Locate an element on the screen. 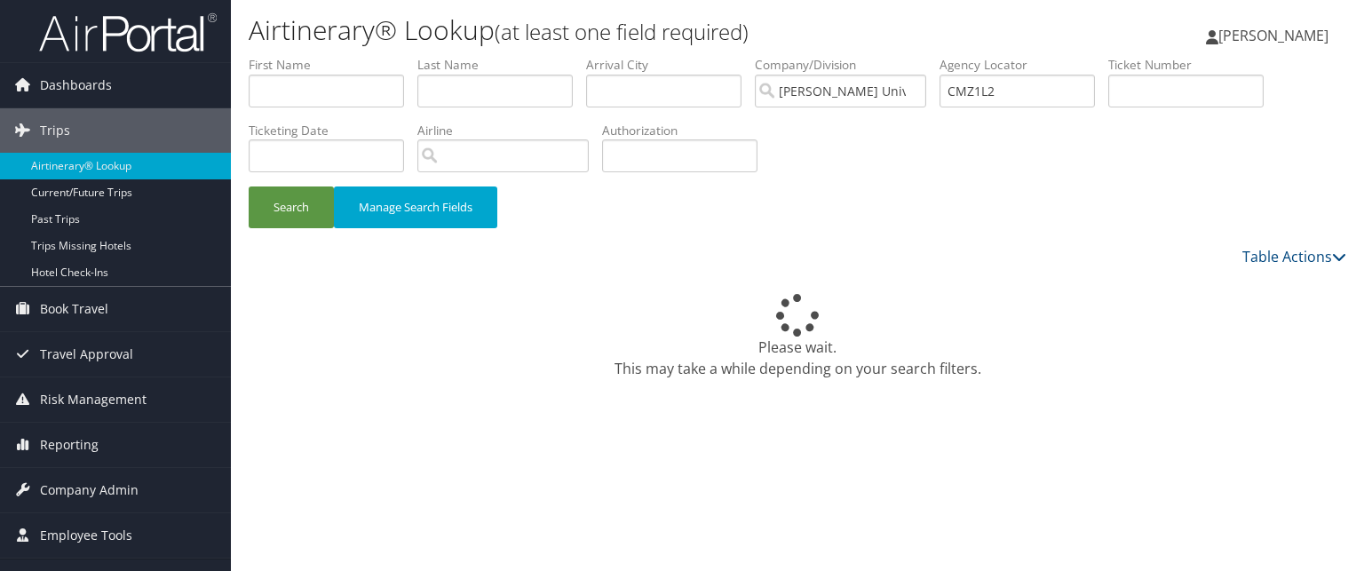 The width and height of the screenshot is (1364, 571). label: Agency Locator is located at coordinates (1024, 65).